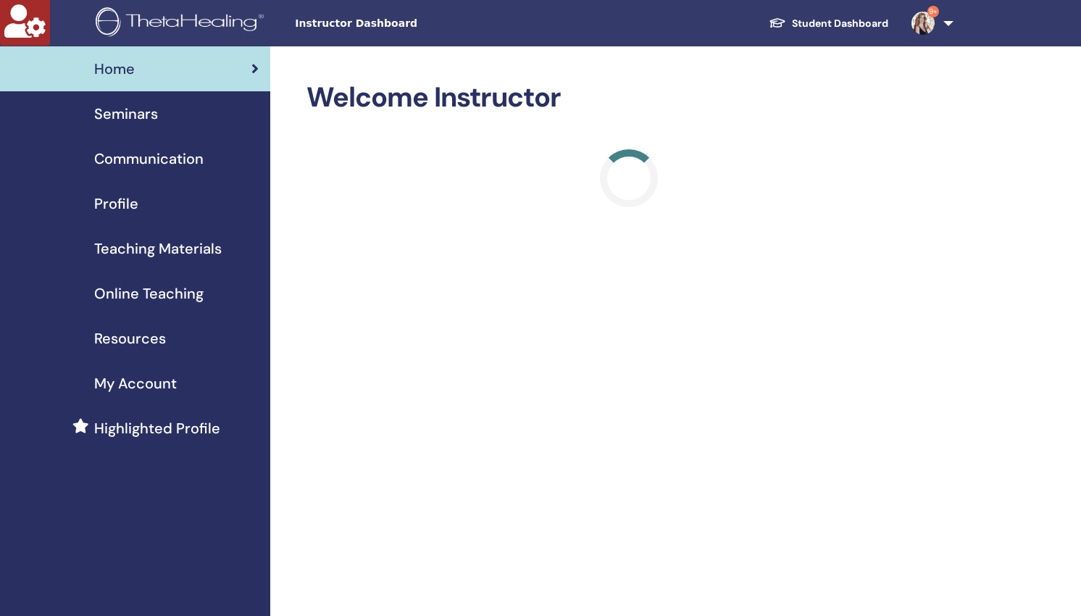  I want to click on img: logo.png, so click(182, 23).